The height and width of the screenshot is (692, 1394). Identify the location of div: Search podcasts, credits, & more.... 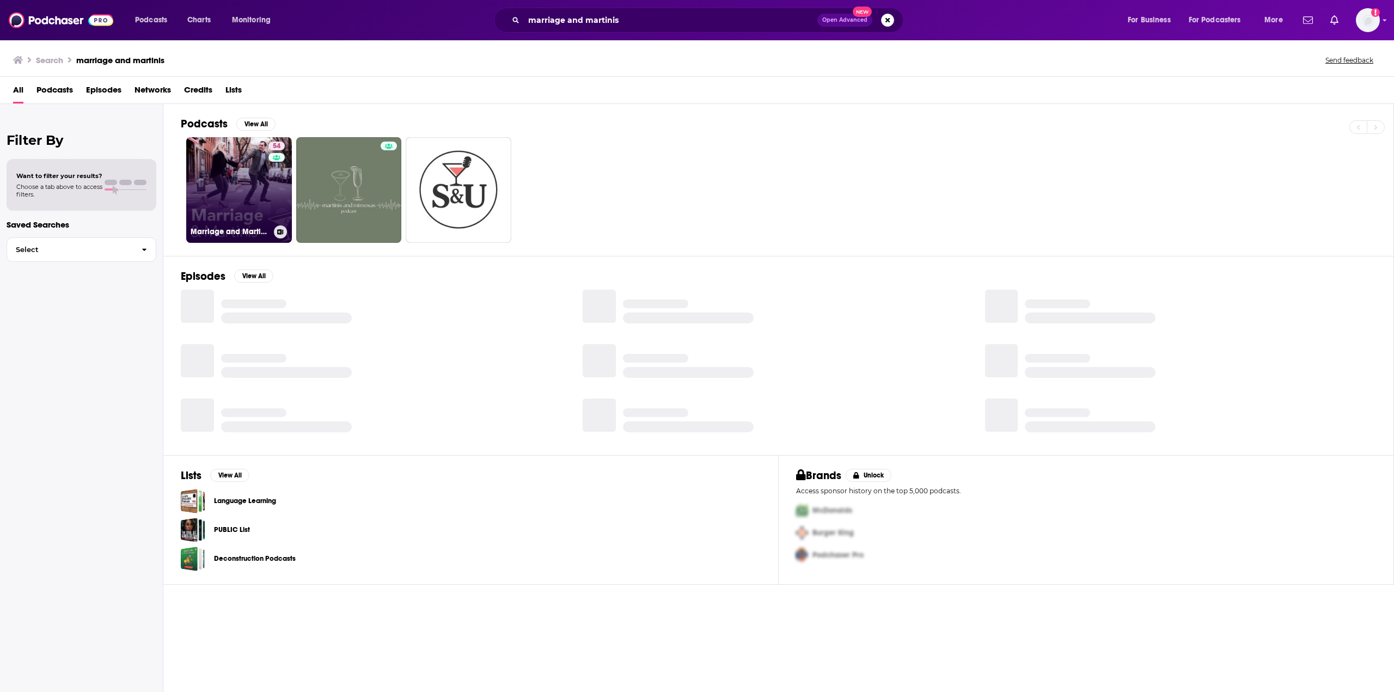
(709, 20).